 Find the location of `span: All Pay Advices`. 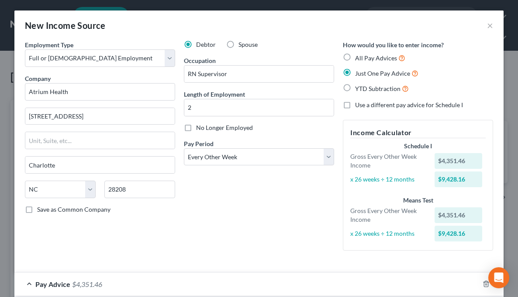

span: All Pay Advices is located at coordinates (376, 58).